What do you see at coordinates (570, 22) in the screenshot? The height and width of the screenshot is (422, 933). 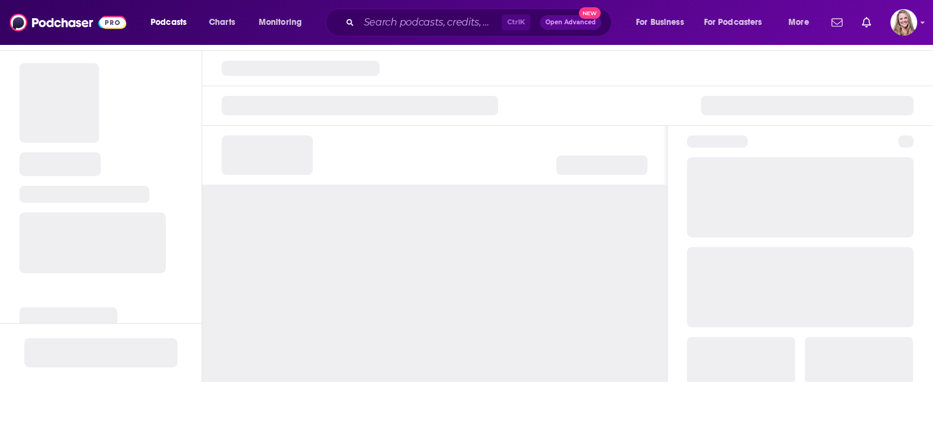 I see `button: Open AdvancedNew` at bounding box center [570, 22].